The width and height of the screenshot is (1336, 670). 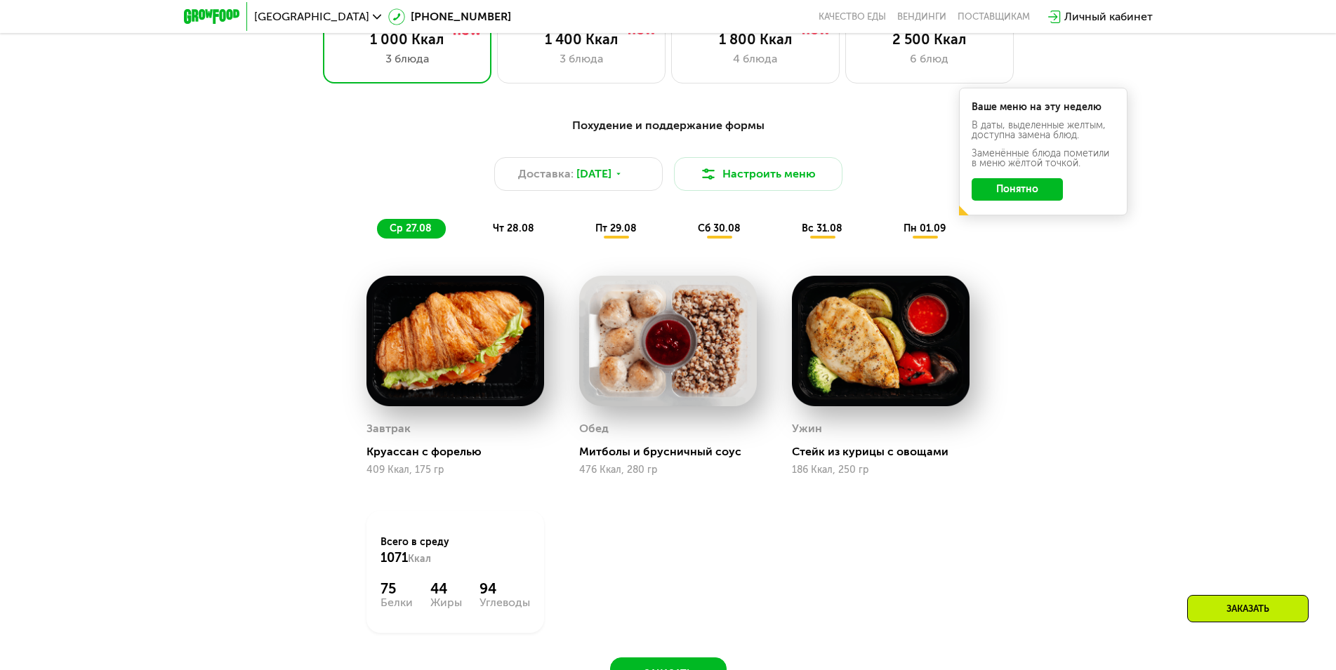 I want to click on span: Ккал, so click(x=419, y=559).